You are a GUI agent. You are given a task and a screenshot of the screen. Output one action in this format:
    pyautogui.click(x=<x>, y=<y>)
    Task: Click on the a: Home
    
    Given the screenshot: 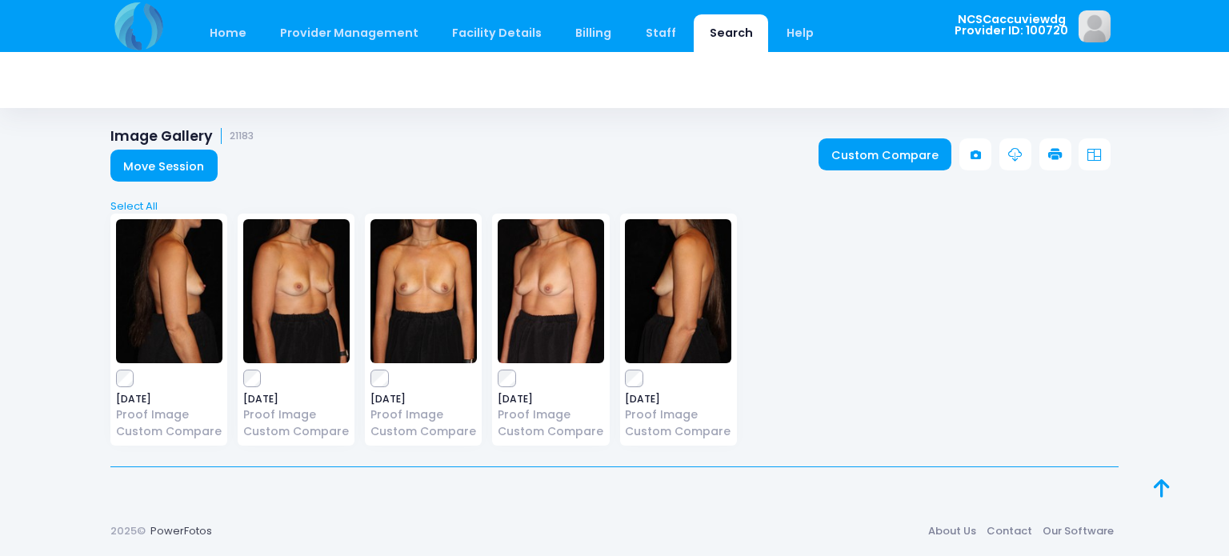 What is the action you would take?
    pyautogui.click(x=227, y=33)
    